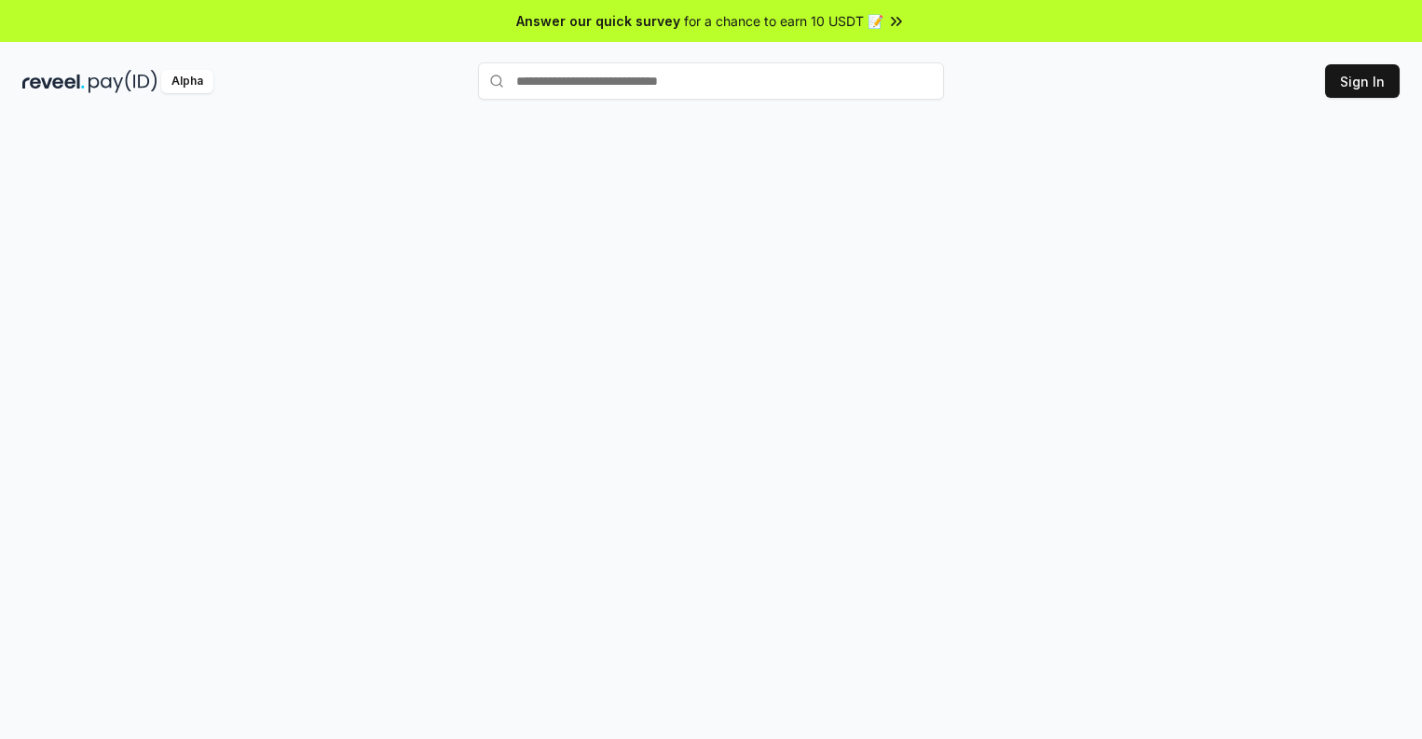 The image size is (1422, 739). Describe the element at coordinates (784, 21) in the screenshot. I see `span: for a chance to earn 10 USDT 📝` at that location.